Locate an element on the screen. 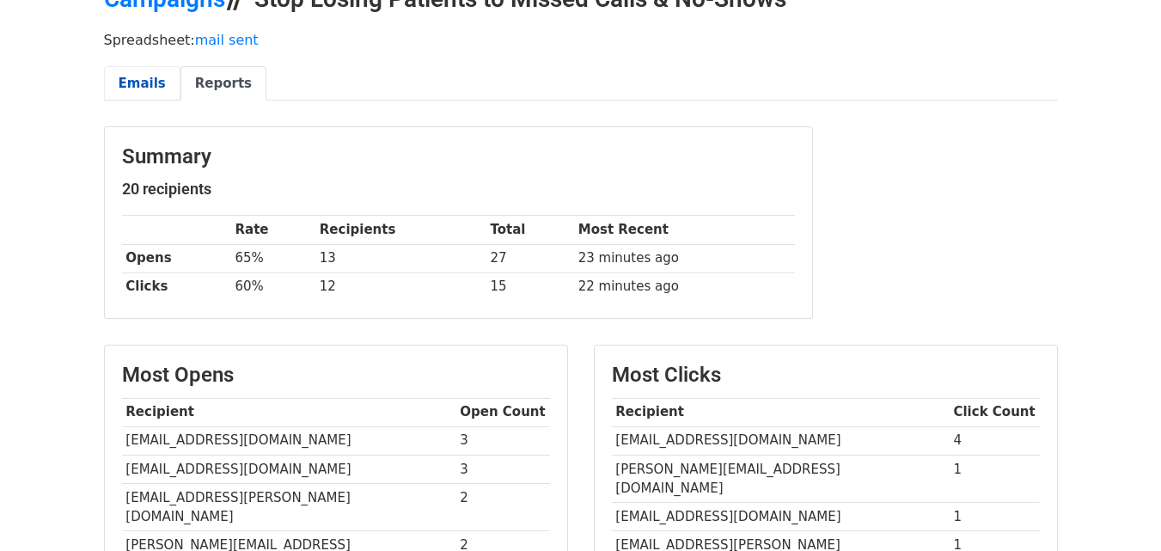 This screenshot has height=551, width=1161. div: Chat Widget is located at coordinates (1118, 510).